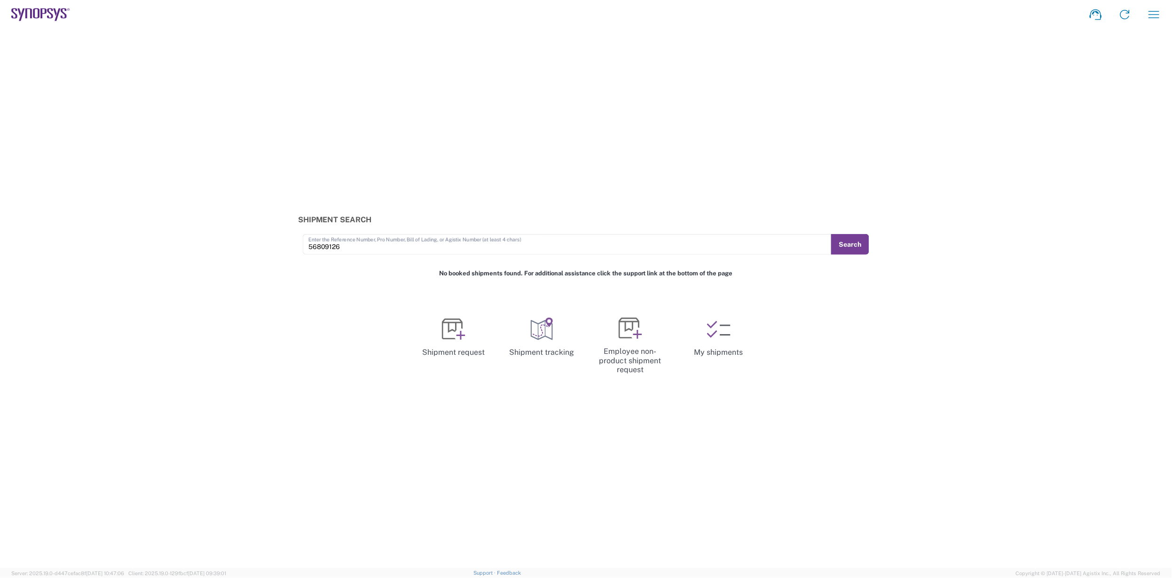 This screenshot has width=1172, height=578. What do you see at coordinates (485, 573) in the screenshot?
I see `a: Support` at bounding box center [485, 573].